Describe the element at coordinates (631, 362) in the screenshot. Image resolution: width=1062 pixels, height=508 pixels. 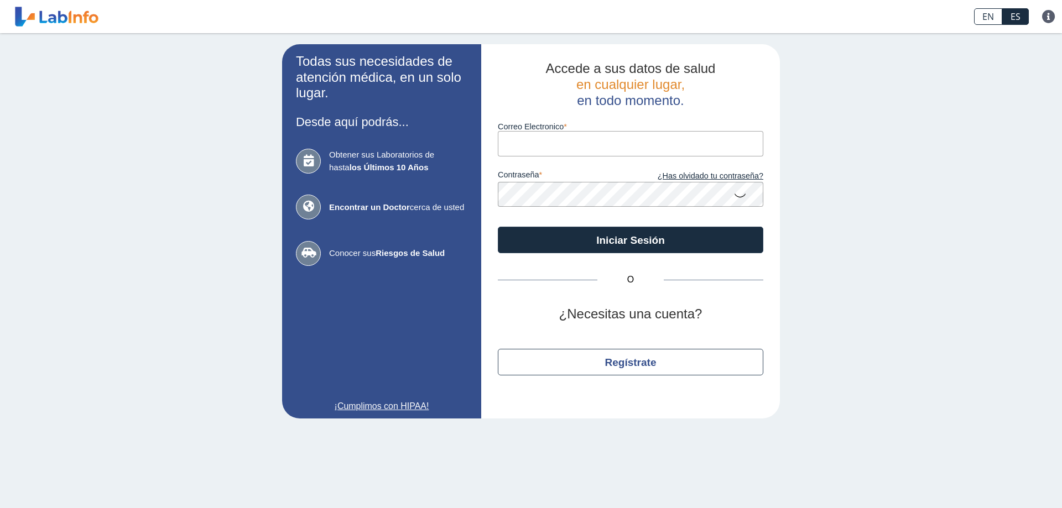
I see `button: Regístrate` at that location.